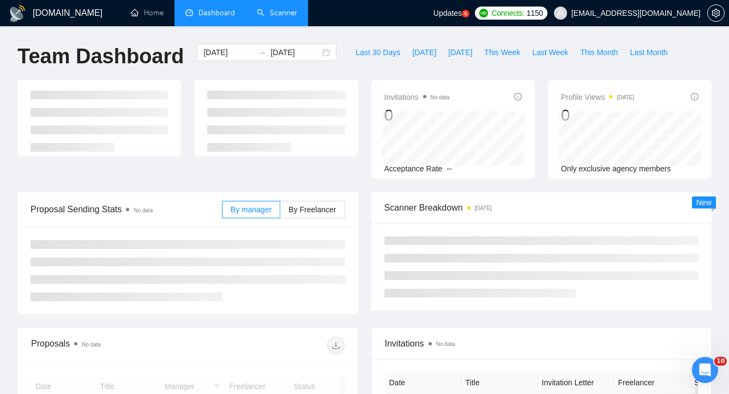 Image resolution: width=729 pixels, height=394 pixels. Describe the element at coordinates (189, 13) in the screenshot. I see `span: dashboard` at that location.